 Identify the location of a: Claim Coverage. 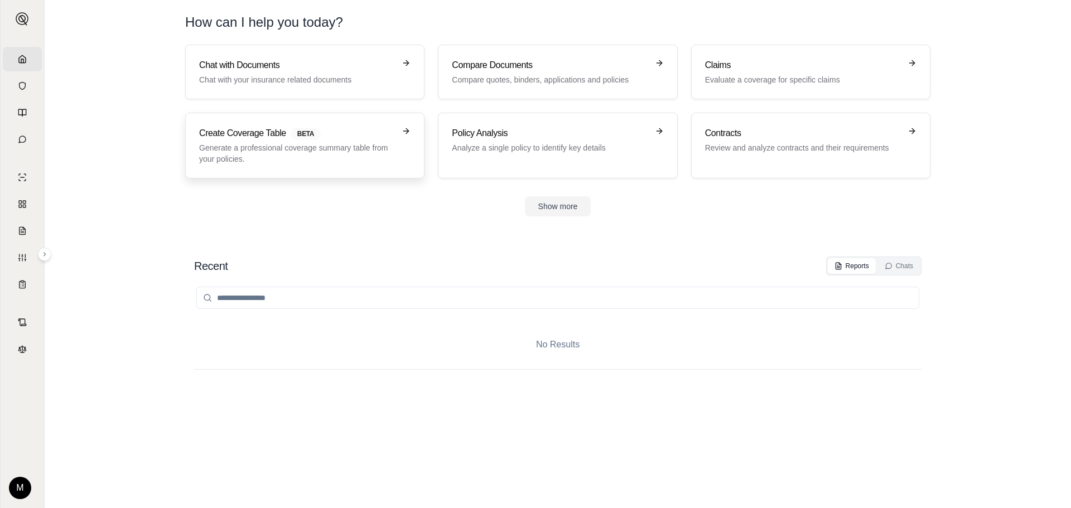
(22, 231).